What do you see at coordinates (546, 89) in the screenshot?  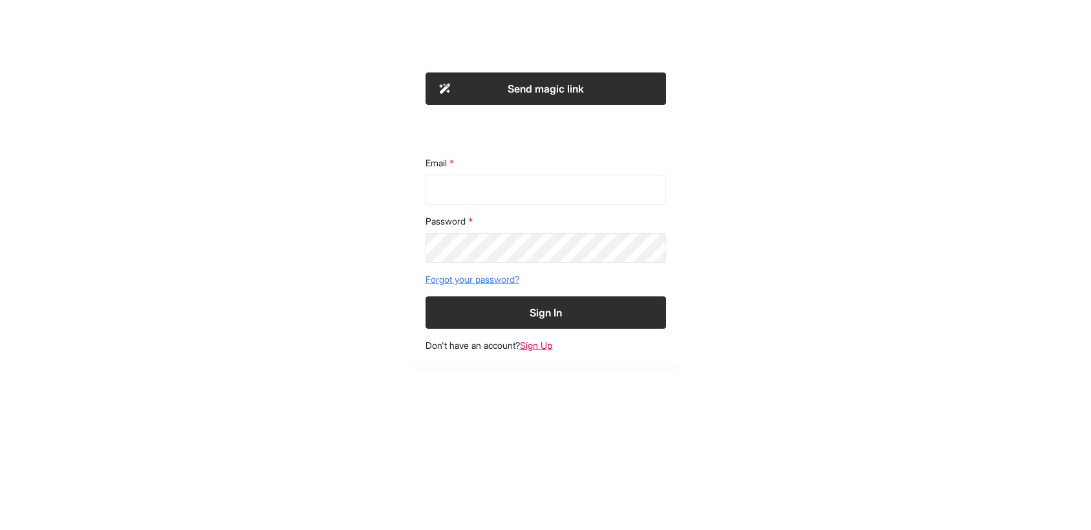 I see `button: Send magic link` at bounding box center [546, 89].